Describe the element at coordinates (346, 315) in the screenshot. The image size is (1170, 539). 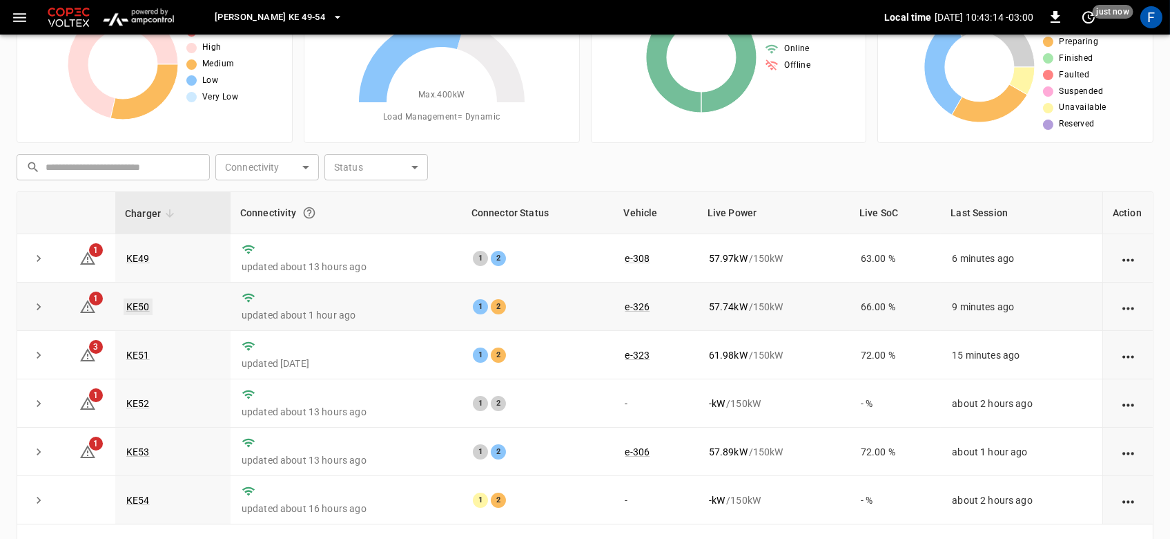
I see `p: updated about 1 hour ago` at that location.